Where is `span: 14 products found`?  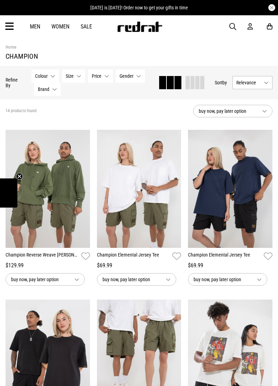
span: 14 products found is located at coordinates (21, 111).